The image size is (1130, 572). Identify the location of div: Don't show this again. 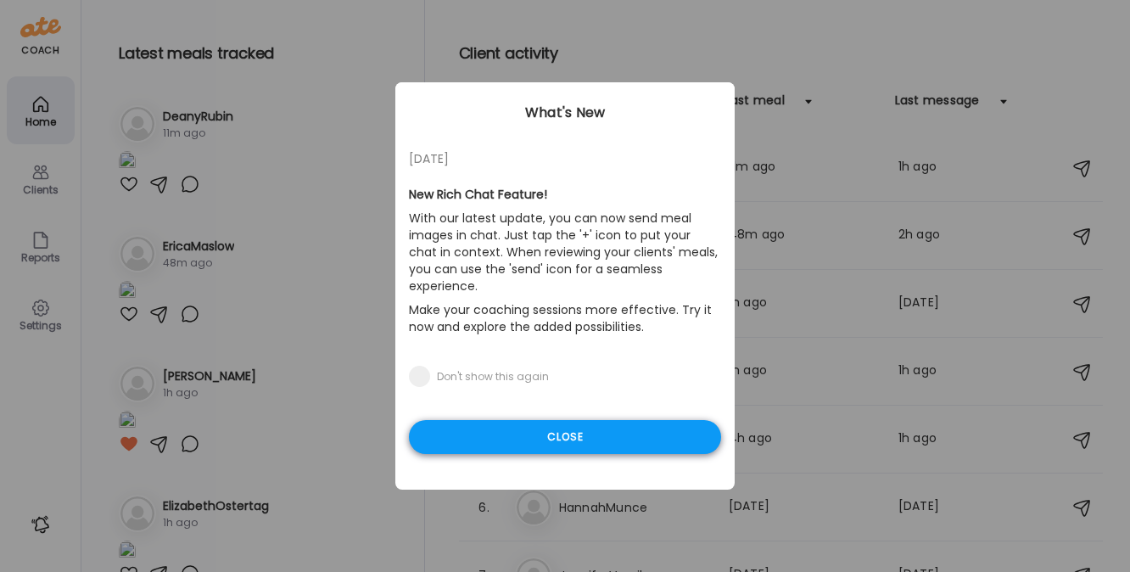
(493, 377).